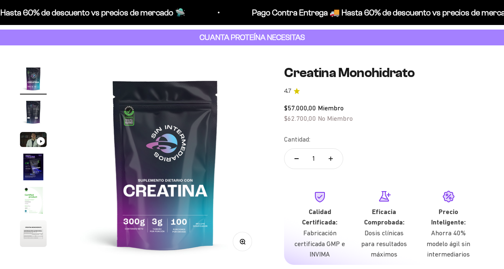  Describe the element at coordinates (33, 141) in the screenshot. I see `button: Ir al artículo 3` at that location.